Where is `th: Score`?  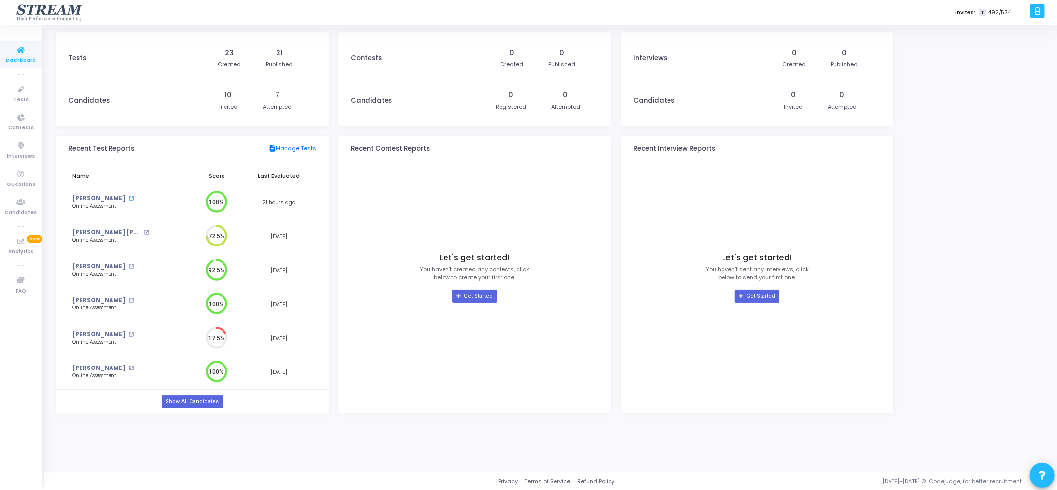
th: Score is located at coordinates (217, 175).